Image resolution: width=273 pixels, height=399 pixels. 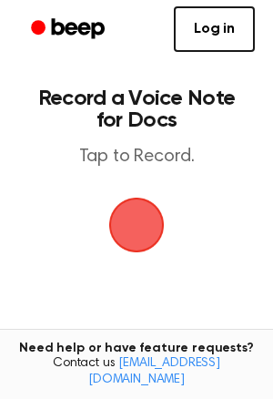 What do you see at coordinates (137, 109) in the screenshot?
I see `h1: Record a Voice Note for Docs` at bounding box center [137, 109].